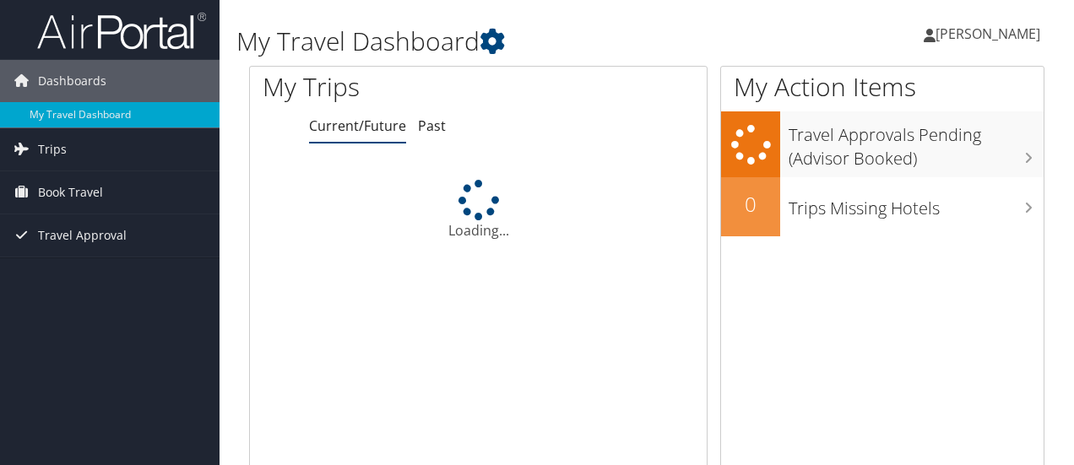  I want to click on a: Current/Future, so click(357, 126).